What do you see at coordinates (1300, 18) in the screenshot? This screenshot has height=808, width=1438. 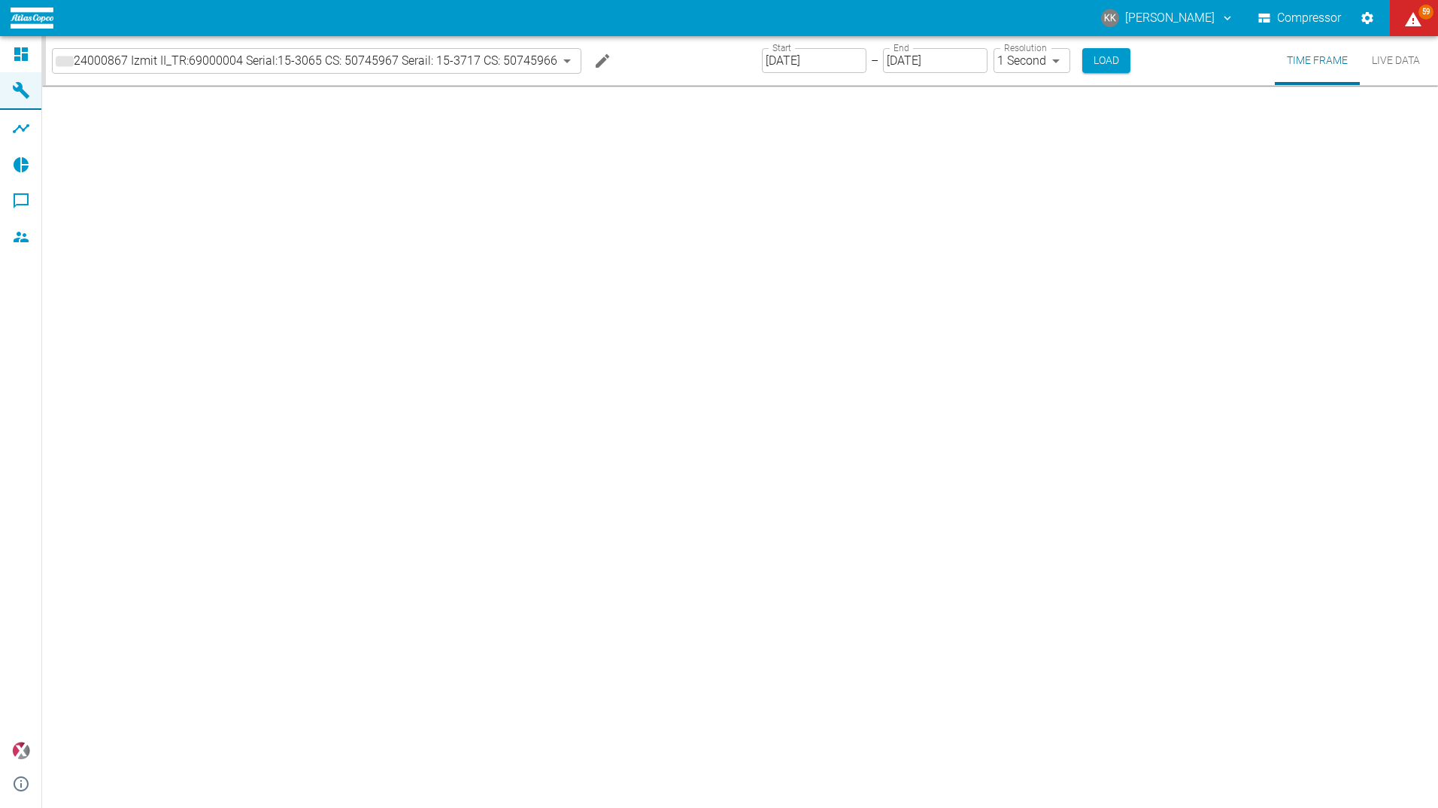 I see `button: Compressor` at bounding box center [1300, 18].